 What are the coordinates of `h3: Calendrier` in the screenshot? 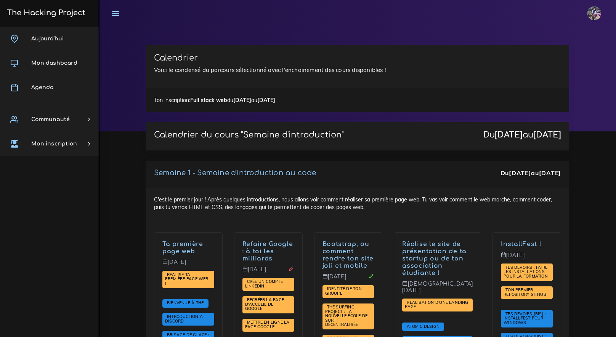 It's located at (357, 58).